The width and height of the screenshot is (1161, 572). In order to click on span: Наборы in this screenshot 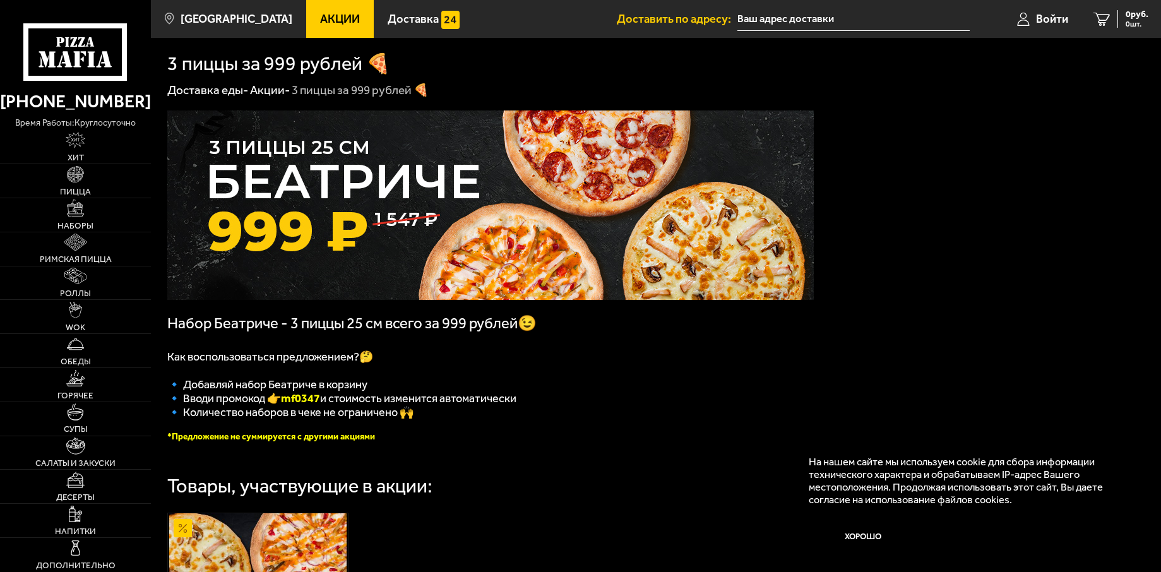, I will do `click(75, 226)`.